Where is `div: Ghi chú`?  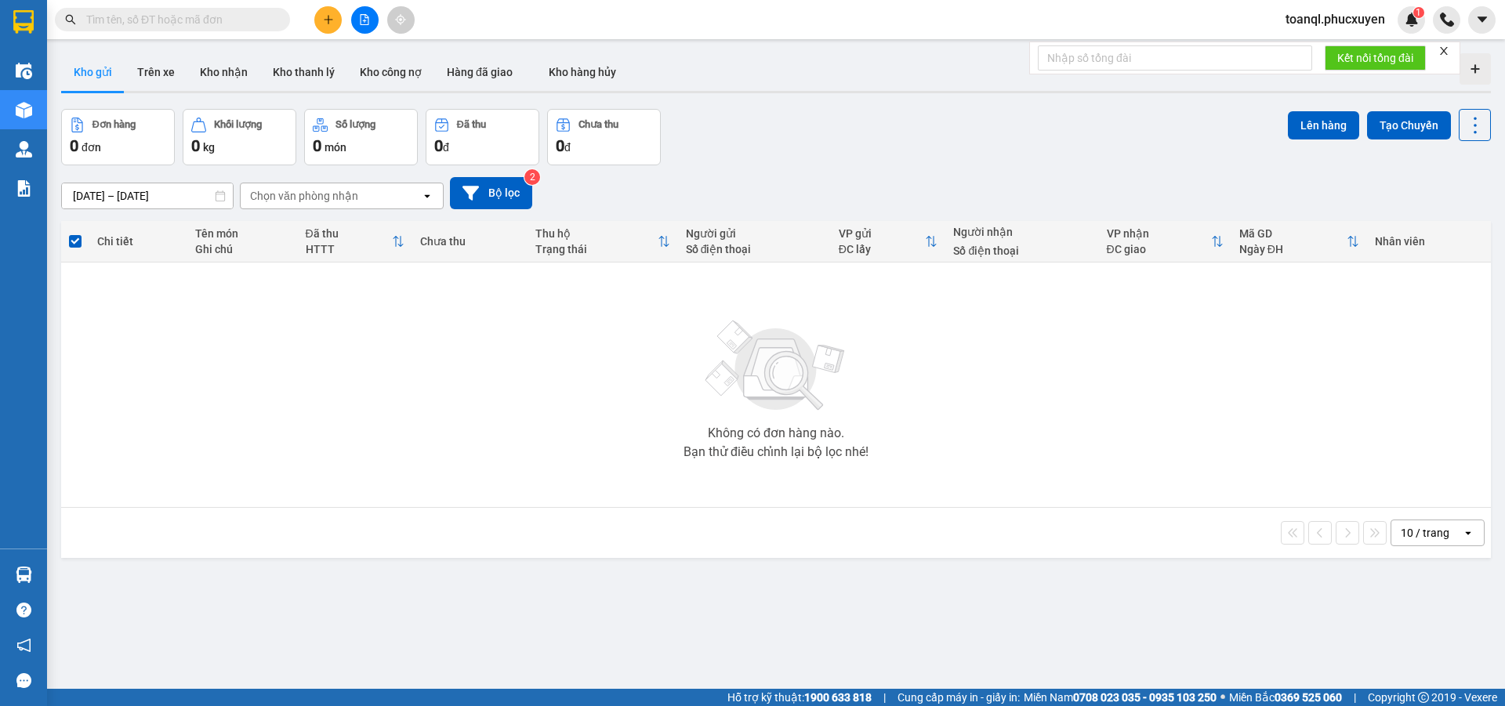
div: Ghi chú is located at coordinates (242, 249).